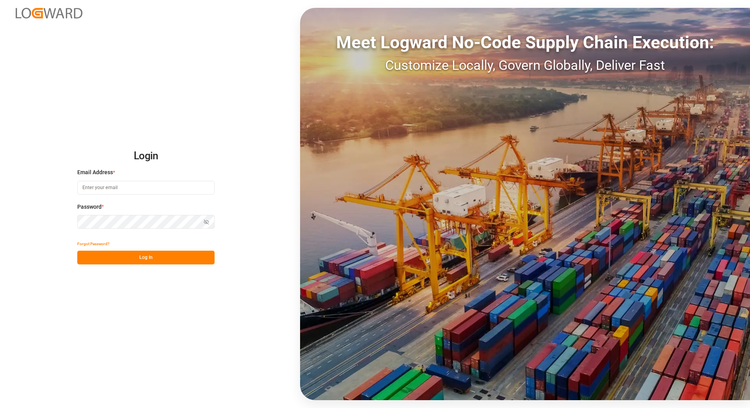 The image size is (750, 408). What do you see at coordinates (93, 244) in the screenshot?
I see `button: Forgot Password?` at bounding box center [93, 244].